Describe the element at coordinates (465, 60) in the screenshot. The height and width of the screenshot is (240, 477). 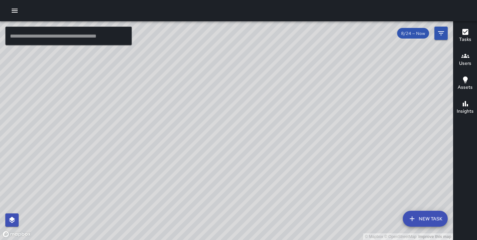
I see `button: Users` at that location.